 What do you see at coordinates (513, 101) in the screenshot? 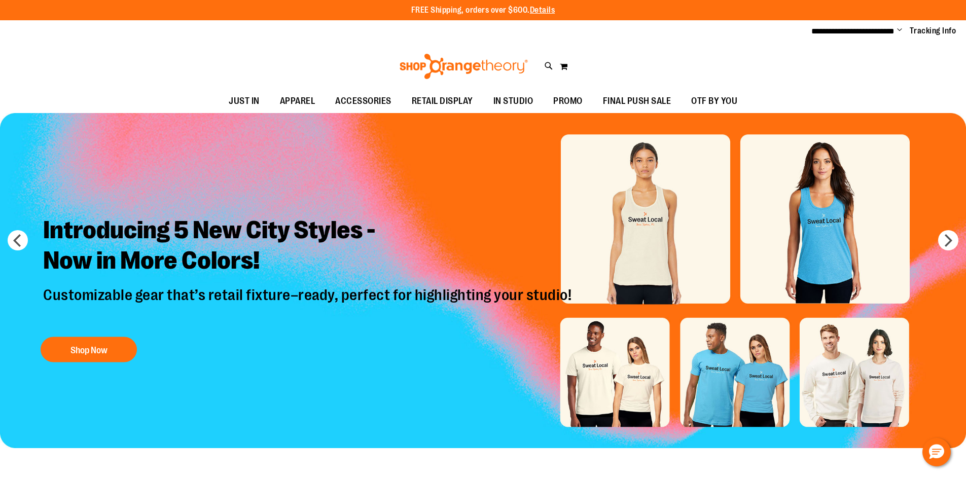
I see `a: IN STUDIO` at bounding box center [513, 101].